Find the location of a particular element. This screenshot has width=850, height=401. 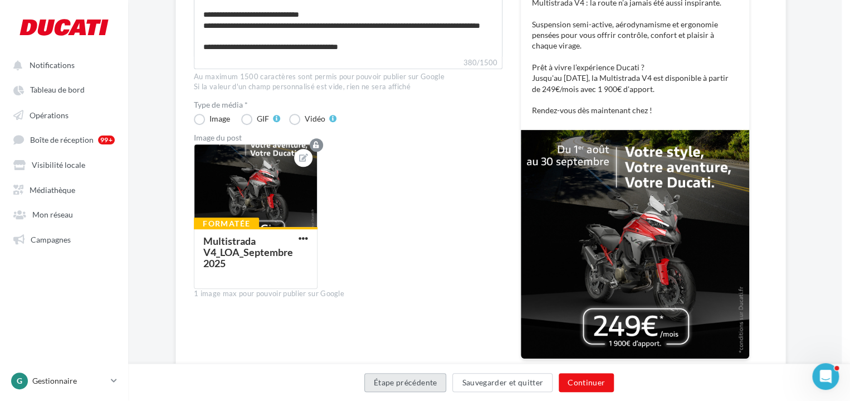

a: Boîte de réception 99+ is located at coordinates (64, 139).